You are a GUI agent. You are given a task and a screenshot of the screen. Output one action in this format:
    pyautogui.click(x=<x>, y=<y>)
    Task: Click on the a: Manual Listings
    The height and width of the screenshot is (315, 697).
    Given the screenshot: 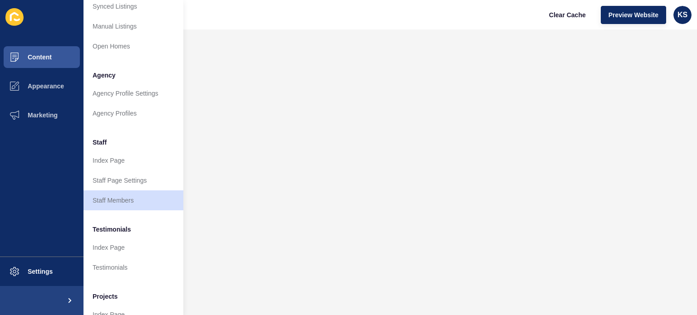 What is the action you would take?
    pyautogui.click(x=133, y=26)
    